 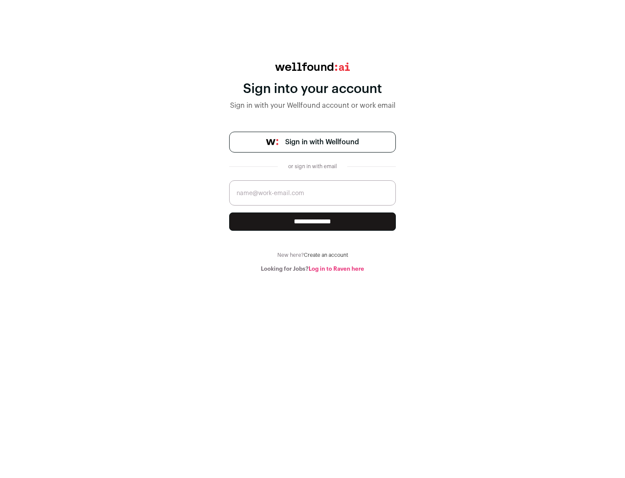 What do you see at coordinates (313, 89) in the screenshot?
I see `div: Sign into your account` at bounding box center [313, 89].